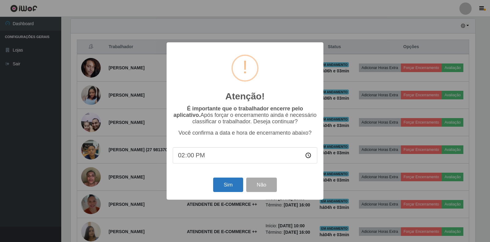 This screenshot has height=242, width=490. Describe the element at coordinates (228, 185) in the screenshot. I see `button: Sim` at that location.